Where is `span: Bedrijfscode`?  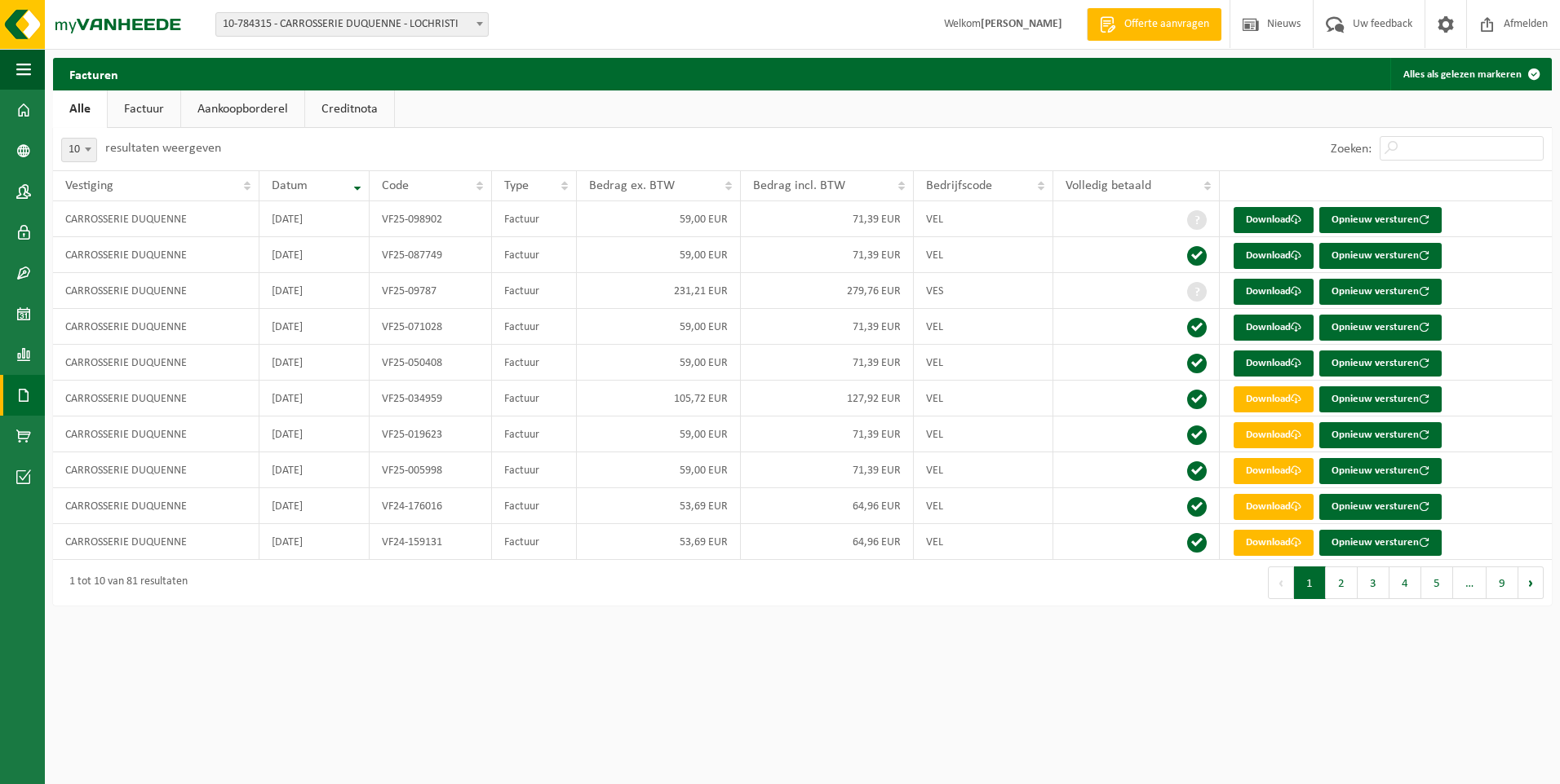 span: Bedrijfscode is located at coordinates (958, 186).